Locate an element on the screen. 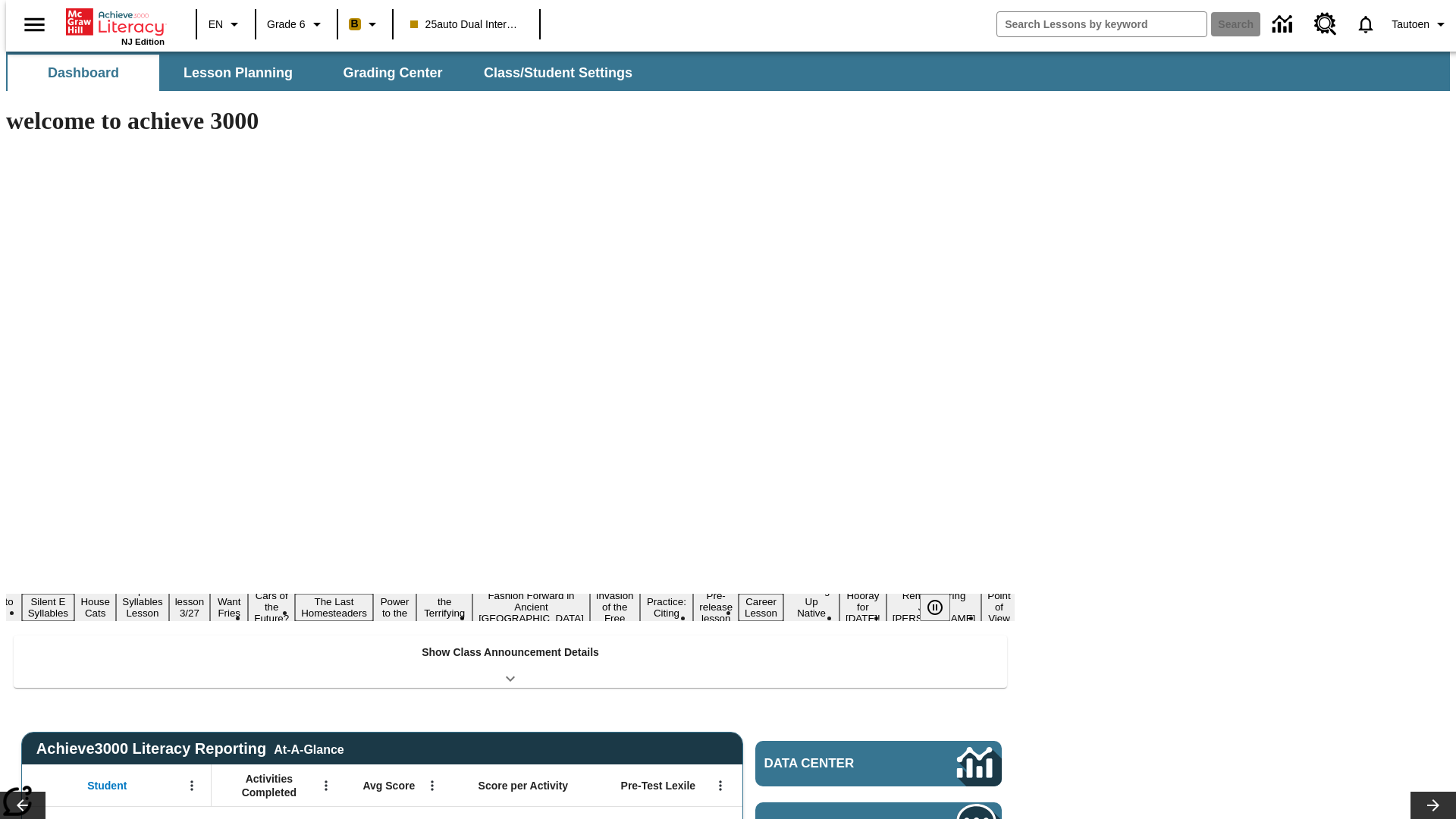 This screenshot has width=1456, height=819. span: NJ Edition is located at coordinates (142, 41).